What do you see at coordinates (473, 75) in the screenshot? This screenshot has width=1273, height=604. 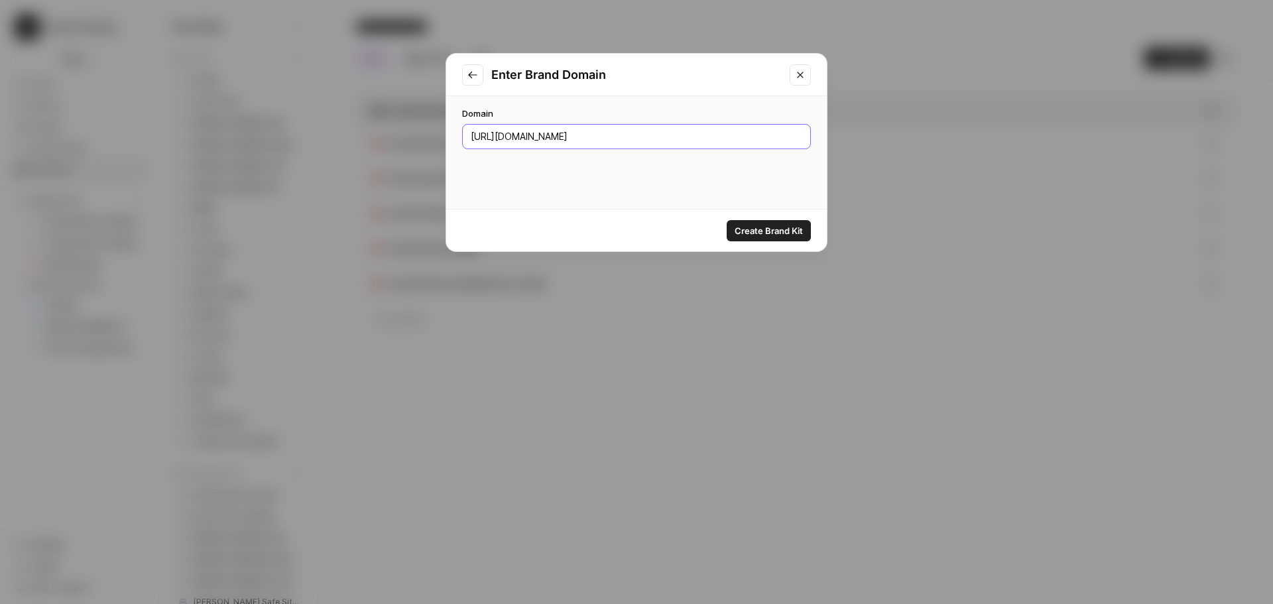 I see `button: Go to previous step` at bounding box center [473, 75].